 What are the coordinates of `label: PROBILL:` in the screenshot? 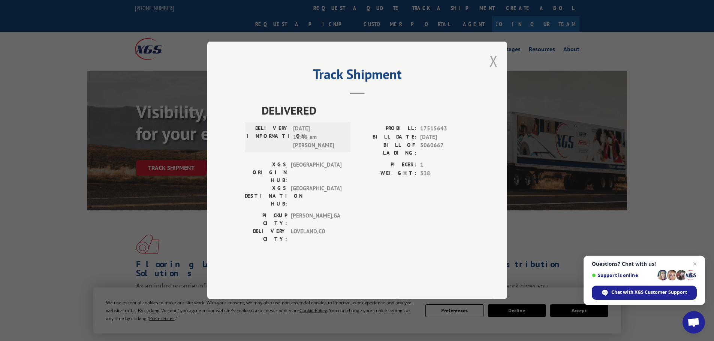 It's located at (387, 129).